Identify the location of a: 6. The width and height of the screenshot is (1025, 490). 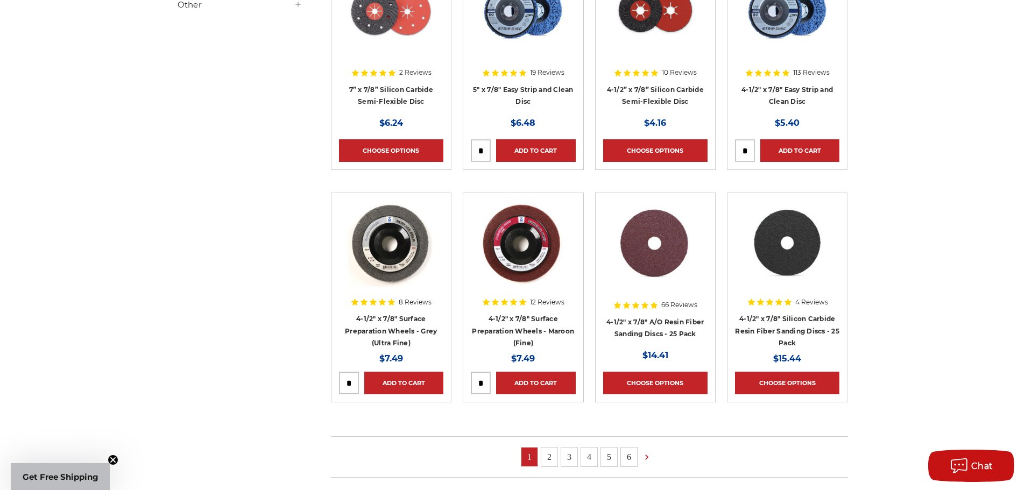
(629, 457).